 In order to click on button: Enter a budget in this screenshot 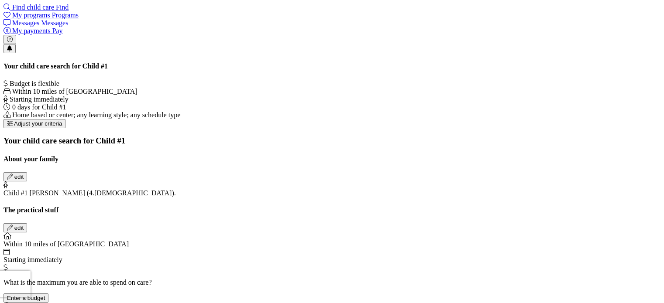, I will do `click(26, 298)`.